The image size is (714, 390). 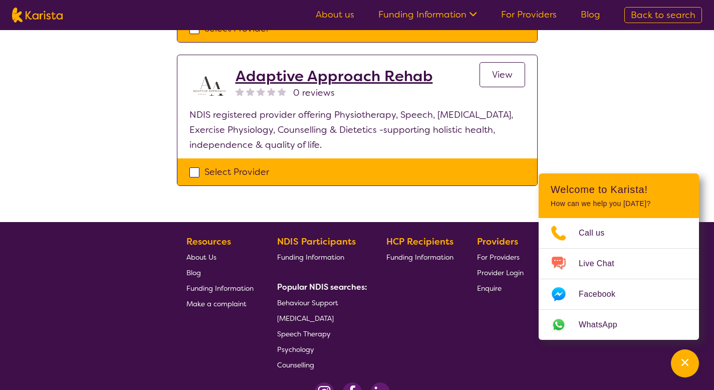 What do you see at coordinates (220, 257) in the screenshot?
I see `a: About Us` at bounding box center [220, 257].